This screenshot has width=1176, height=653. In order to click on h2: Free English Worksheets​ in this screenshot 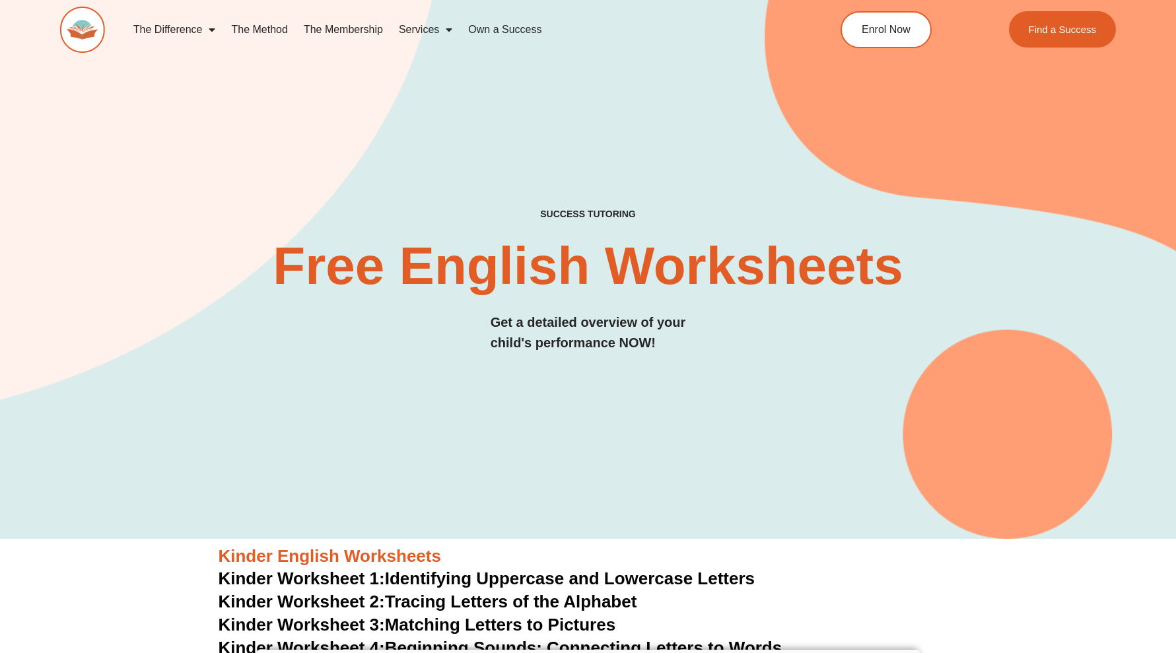, I will do `click(588, 266)`.